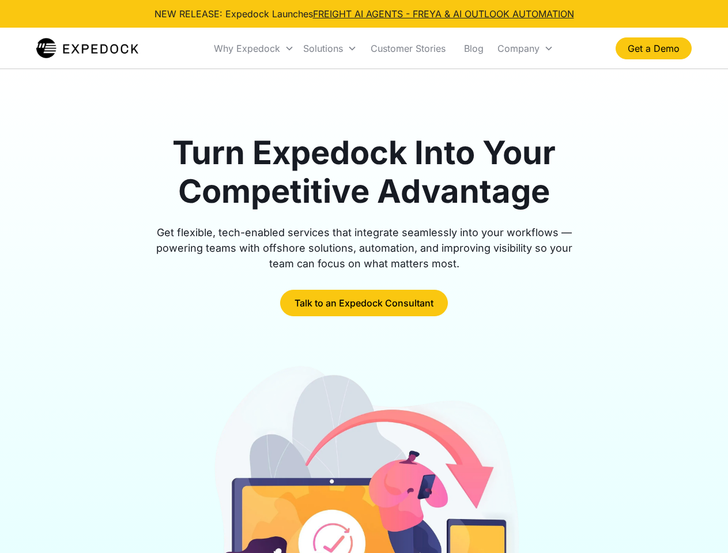  What do you see at coordinates (443, 14) in the screenshot?
I see `a: FREIGHT AI AGENTS - FREYA & AI OUTLOOK AUTOMATION` at bounding box center [443, 14].